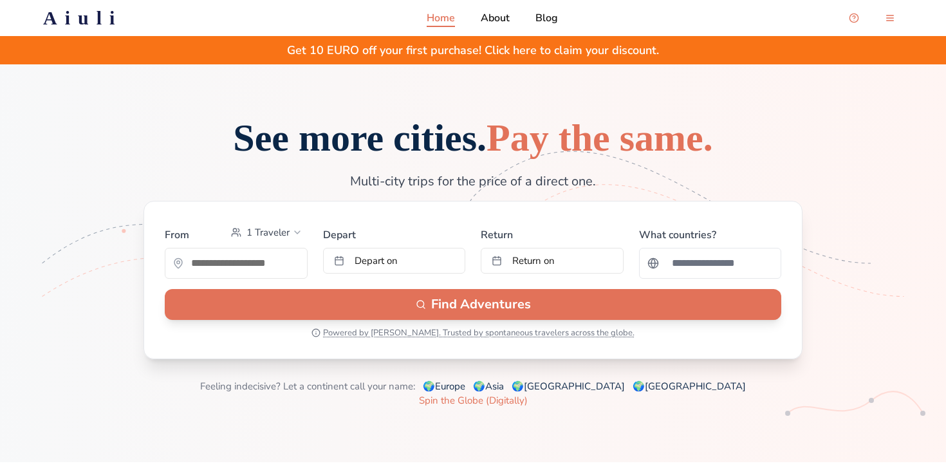 This screenshot has width=946, height=468. Describe the element at coordinates (441, 18) in the screenshot. I see `p: Home` at that location.